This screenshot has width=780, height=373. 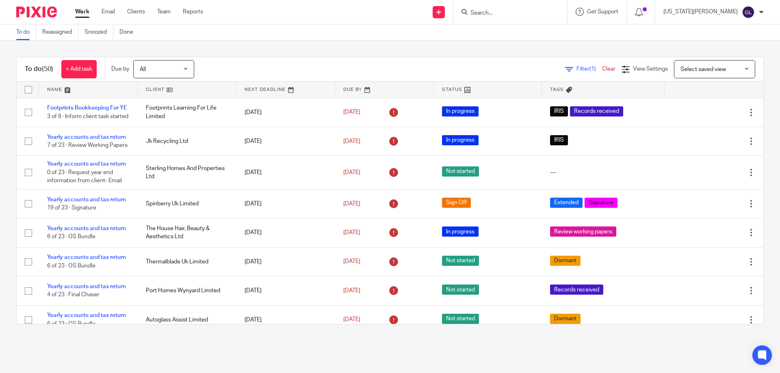 What do you see at coordinates (87, 145) in the screenshot?
I see `span: 7 of 23 · Review Working Papers` at bounding box center [87, 145].